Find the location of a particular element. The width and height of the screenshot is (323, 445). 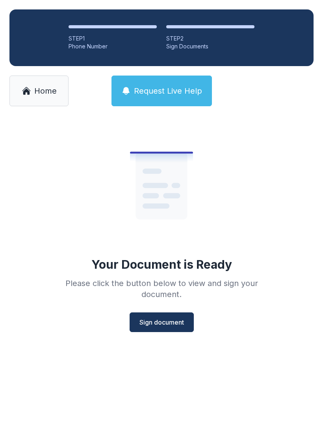

div: Please click the button below to view and sign your document. is located at coordinates (161, 289).